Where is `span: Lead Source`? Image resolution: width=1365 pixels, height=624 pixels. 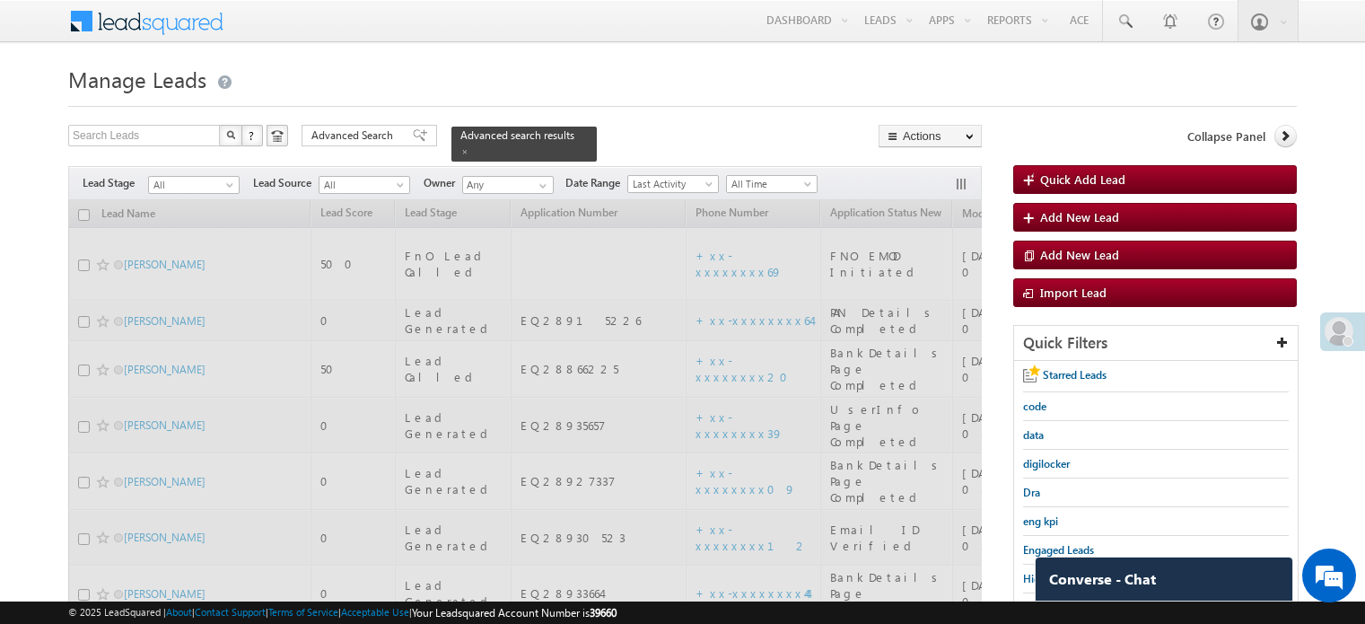
span: Lead Source is located at coordinates (285, 183).